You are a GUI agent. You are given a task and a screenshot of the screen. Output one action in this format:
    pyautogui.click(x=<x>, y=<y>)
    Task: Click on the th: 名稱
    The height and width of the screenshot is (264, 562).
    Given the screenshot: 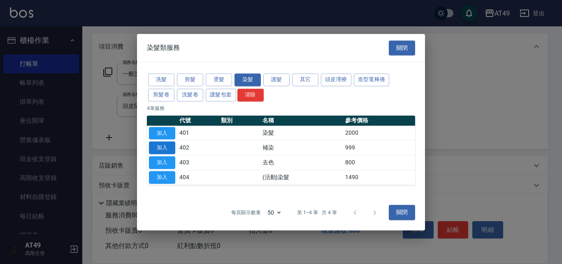 What is the action you would take?
    pyautogui.click(x=302, y=121)
    